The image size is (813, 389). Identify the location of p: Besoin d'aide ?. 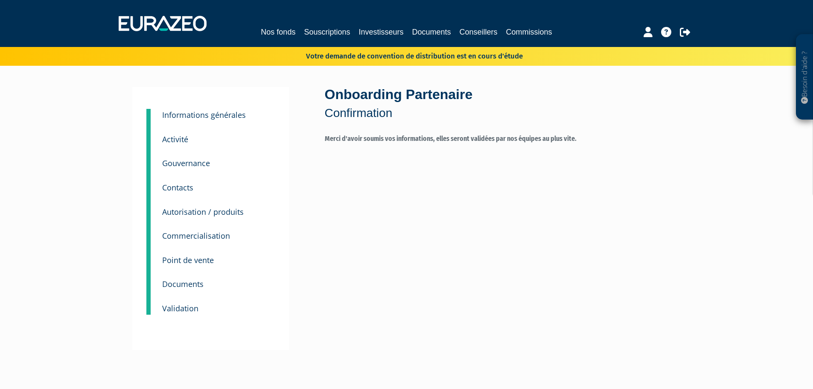
(805, 77).